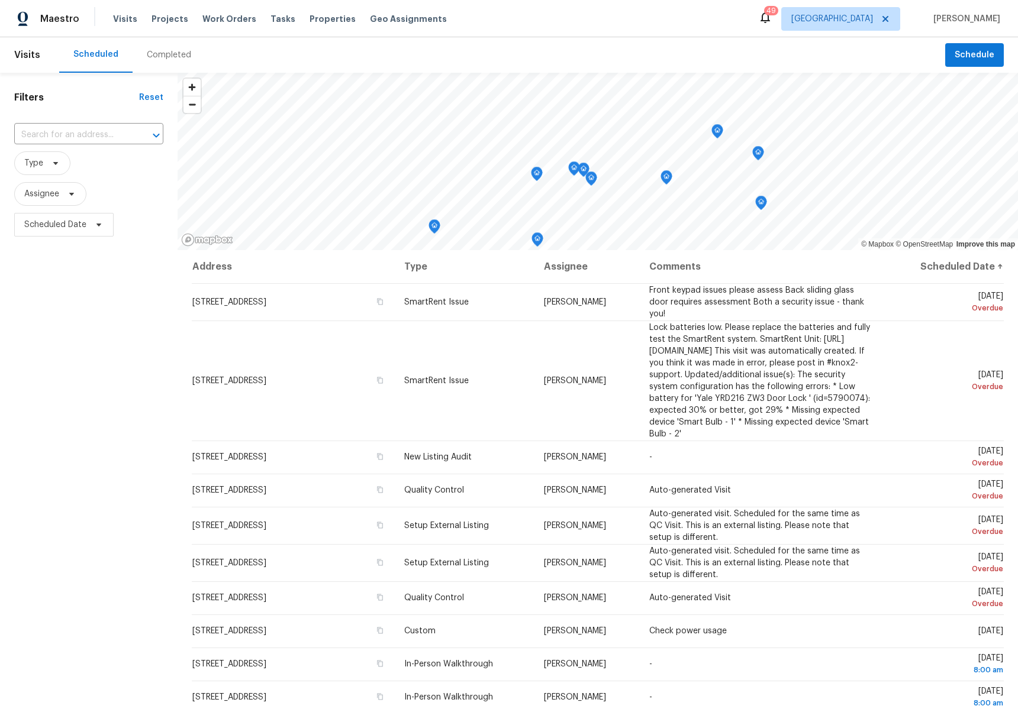 The width and height of the screenshot is (1018, 709). What do you see at coordinates (60, 19) in the screenshot?
I see `span: Maestro` at bounding box center [60, 19].